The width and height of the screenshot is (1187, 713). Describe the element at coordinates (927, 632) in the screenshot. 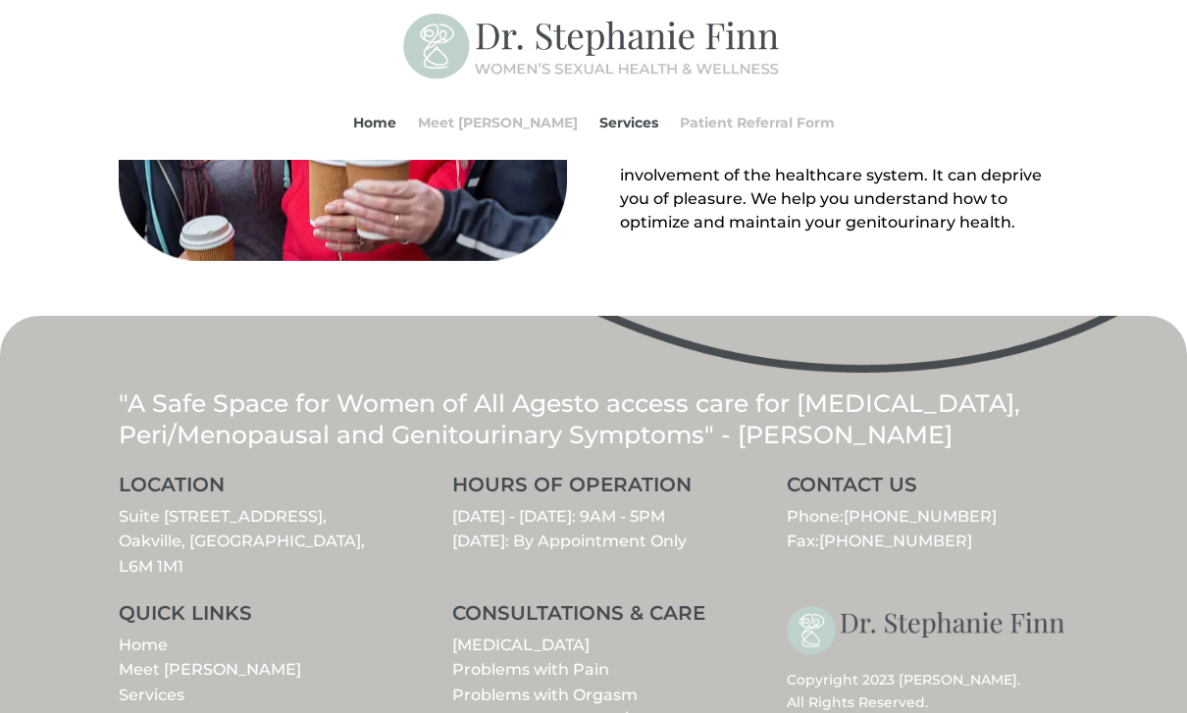

I see `img: stephanie-finn-logo-dark` at that location.